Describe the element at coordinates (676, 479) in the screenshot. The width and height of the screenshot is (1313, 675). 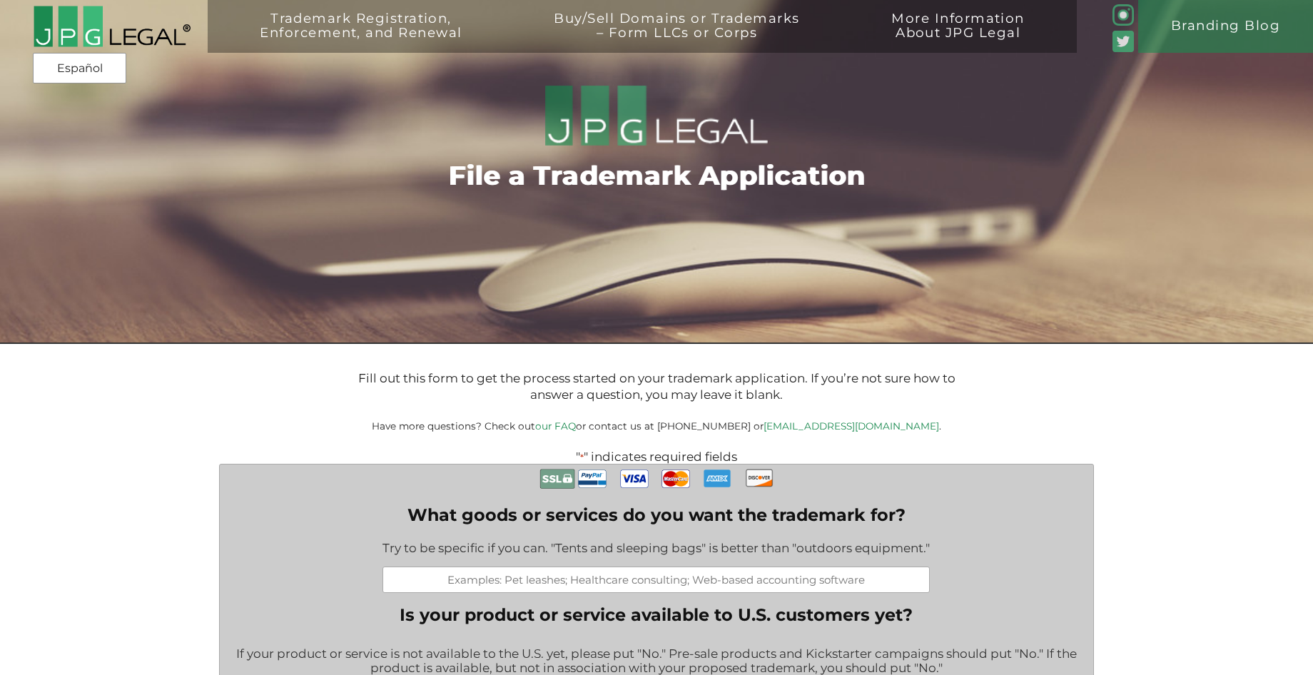
I see `img: MasterCard` at that location.